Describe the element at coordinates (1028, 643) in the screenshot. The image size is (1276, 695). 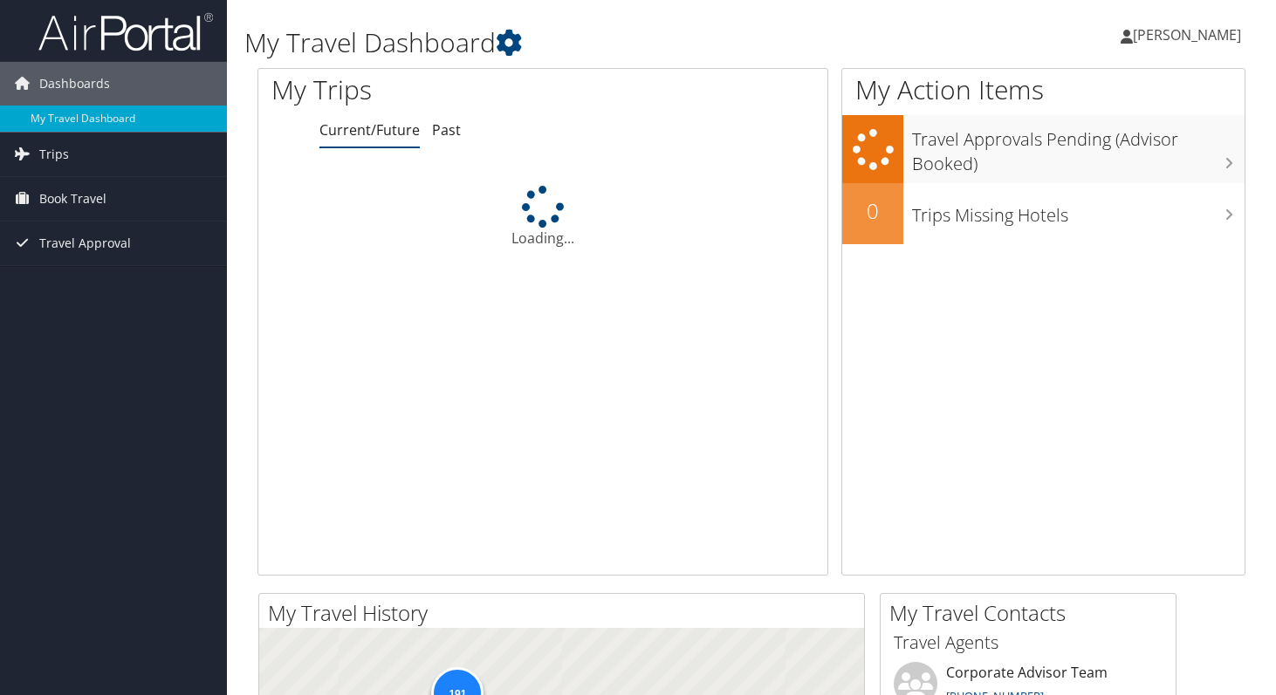
I see `h3: Travel Agents` at that location.